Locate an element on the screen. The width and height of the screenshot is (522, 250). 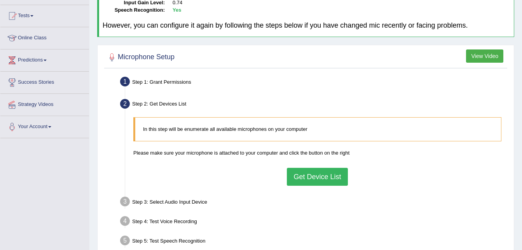
b: Yes is located at coordinates (177, 10).